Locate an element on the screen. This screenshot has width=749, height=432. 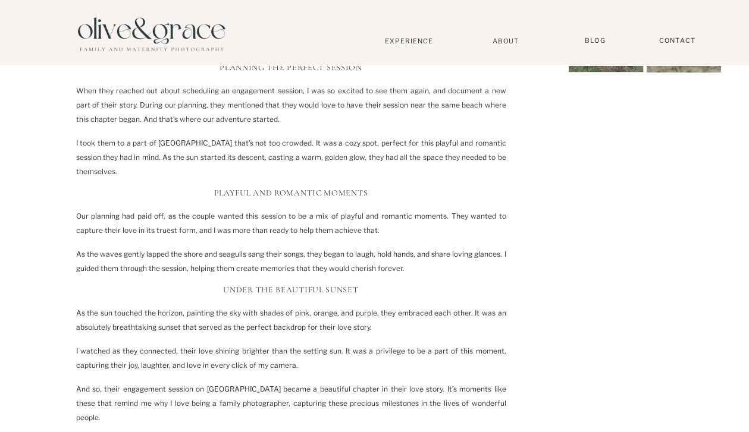
h3: Under the Beautiful Sunset is located at coordinates (291, 290).